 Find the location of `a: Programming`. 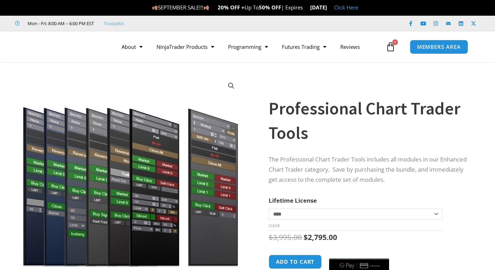

a: Programming is located at coordinates (248, 47).